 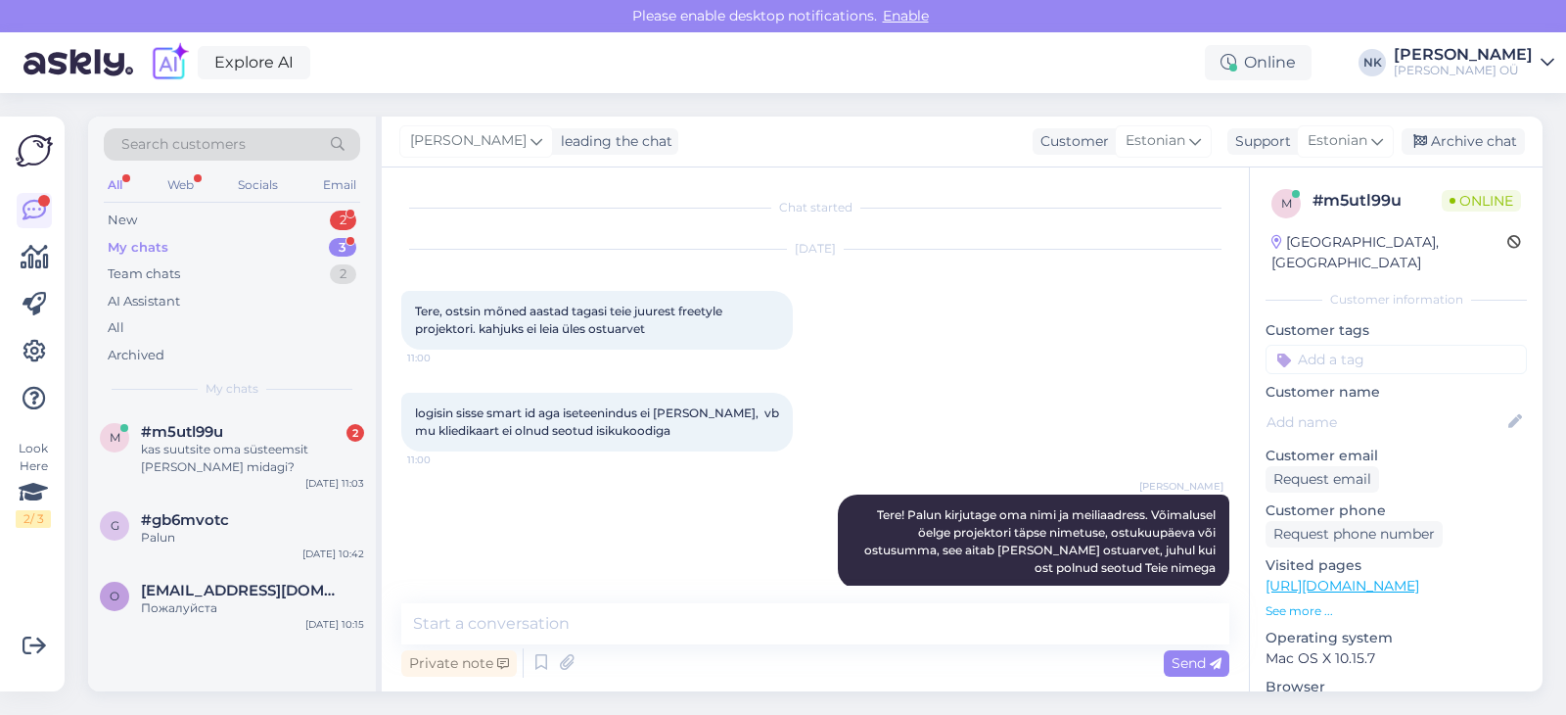 I want to click on div: 2 / 3, so click(x=33, y=519).